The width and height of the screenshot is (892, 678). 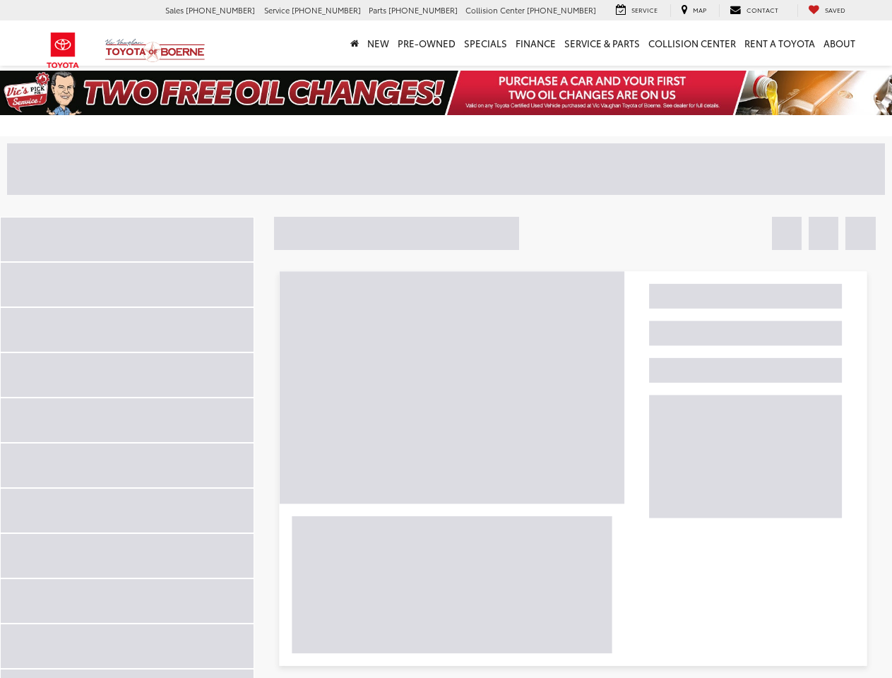 I want to click on img: Vic Vaughan Toyota of Boerne, so click(x=155, y=50).